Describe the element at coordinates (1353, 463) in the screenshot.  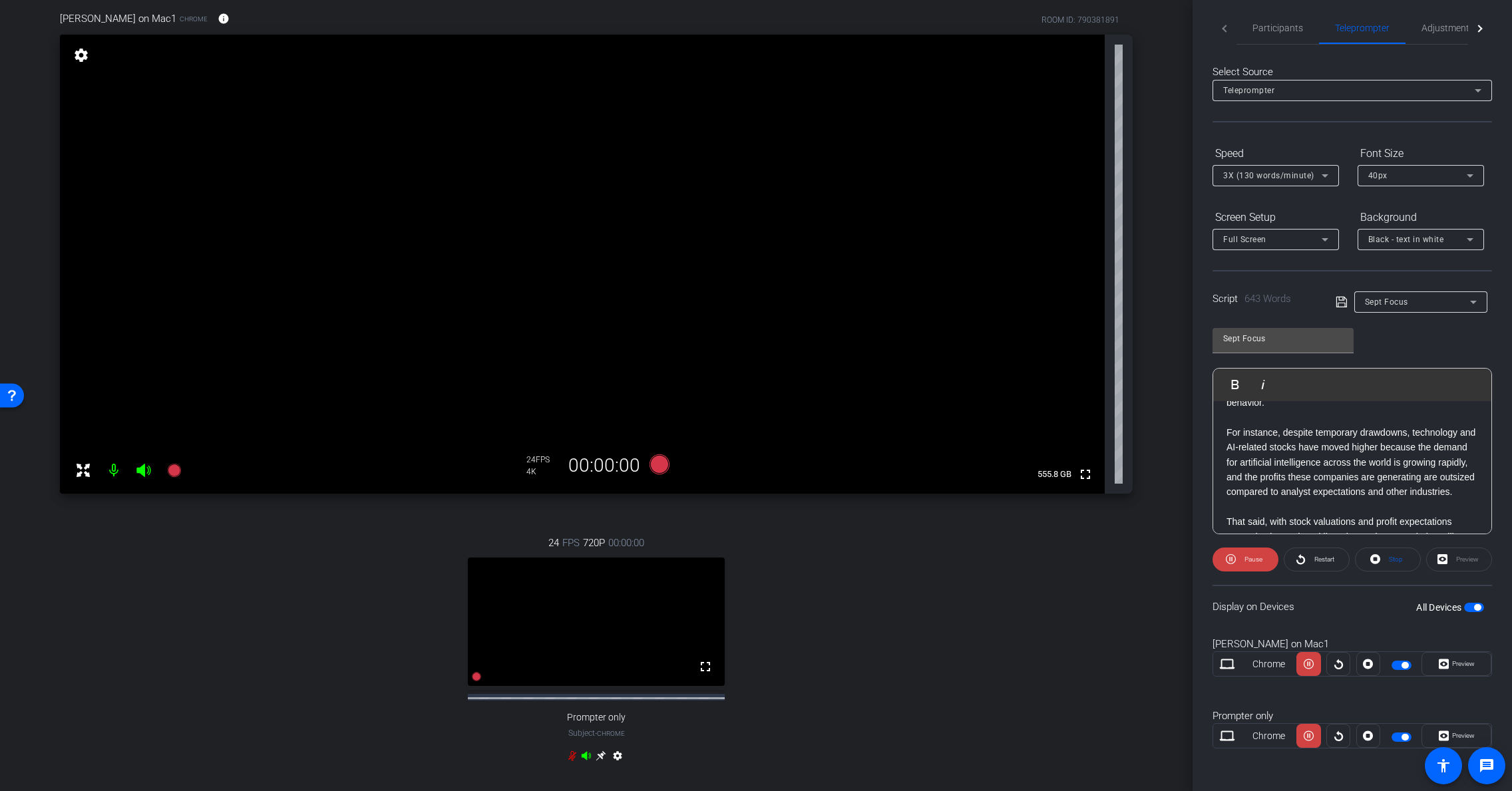
I see `p: For instance, despite temporary drawdowns, technology and AI-related stocks have moved higher bec...` at that location.